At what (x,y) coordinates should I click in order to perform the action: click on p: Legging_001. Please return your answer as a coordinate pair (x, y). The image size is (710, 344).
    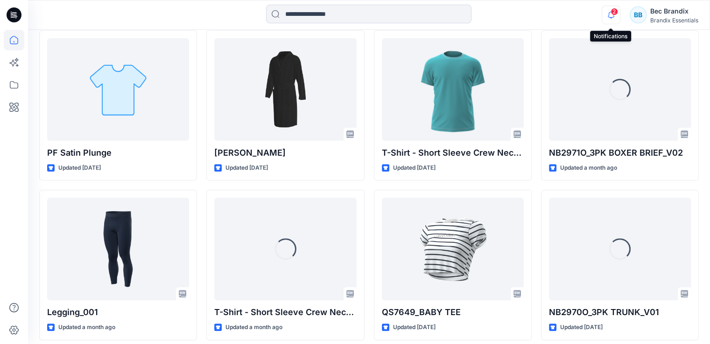
    Looking at the image, I should click on (118, 313).